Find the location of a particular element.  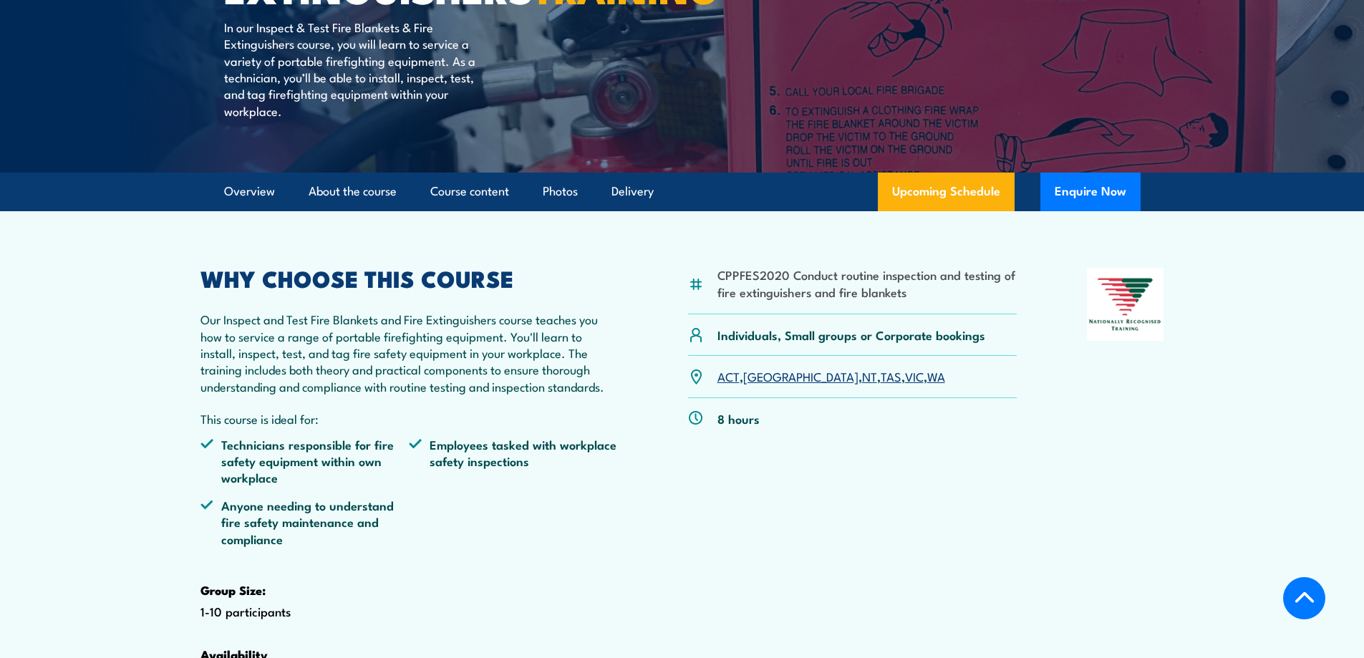

a: Upcoming Schedule is located at coordinates (946, 192).